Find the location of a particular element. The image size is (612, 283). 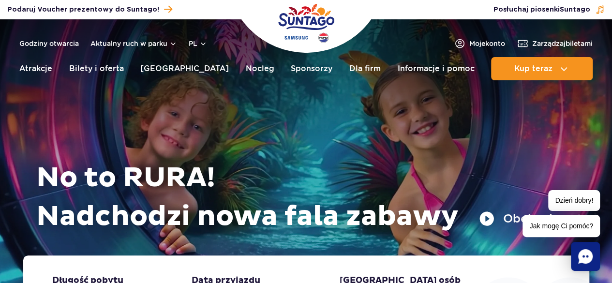

span: Dzień dobry! is located at coordinates (574, 200).